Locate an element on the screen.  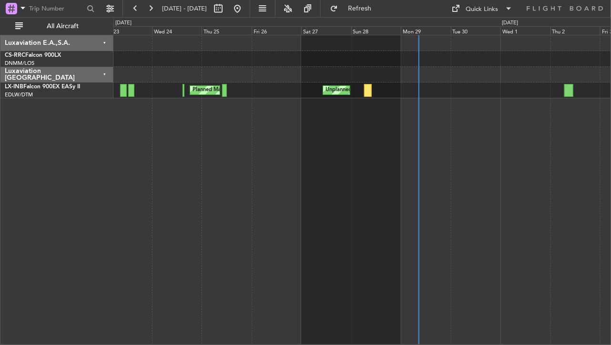
div: Thu 2 is located at coordinates (575, 30).